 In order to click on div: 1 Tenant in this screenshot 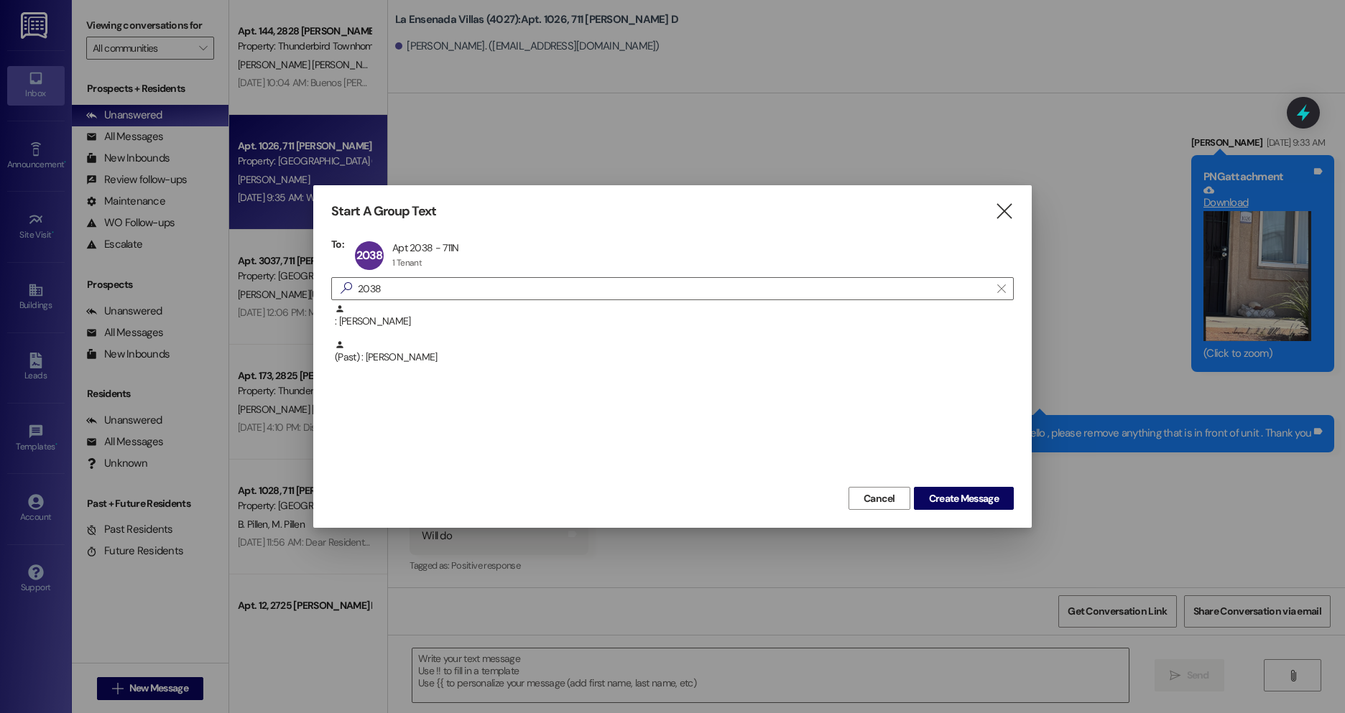, I will do `click(407, 263)`.